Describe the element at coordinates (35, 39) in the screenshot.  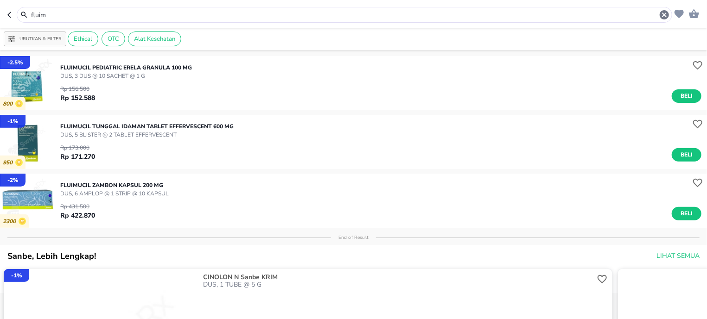
I see `button: Urutkan & Filter` at that location.